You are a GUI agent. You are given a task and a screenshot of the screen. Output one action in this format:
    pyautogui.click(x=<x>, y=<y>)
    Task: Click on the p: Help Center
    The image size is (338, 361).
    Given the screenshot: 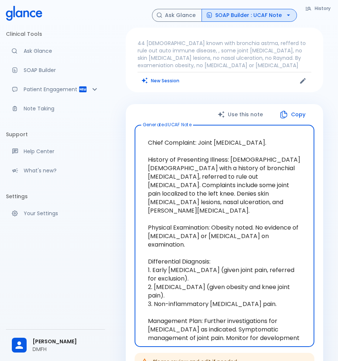 What is the action you would take?
    pyautogui.click(x=61, y=151)
    